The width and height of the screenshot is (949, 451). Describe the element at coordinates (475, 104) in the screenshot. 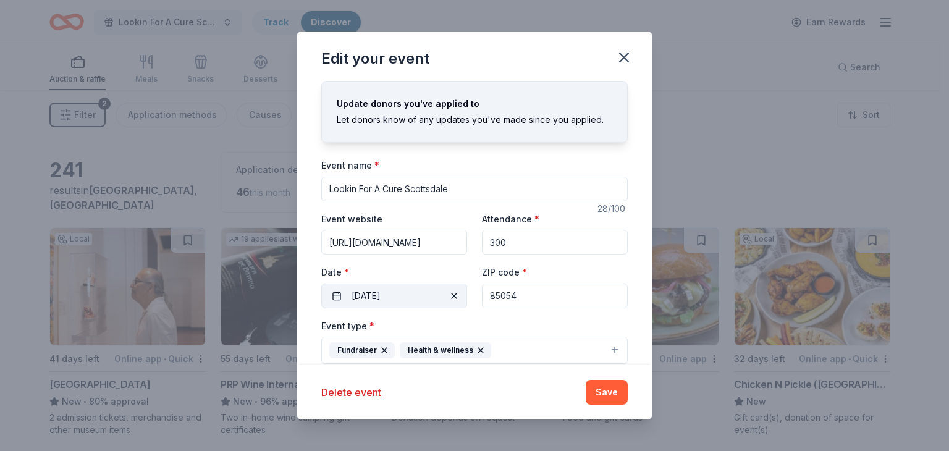

I see `div: Update donors you've applied to` at that location.